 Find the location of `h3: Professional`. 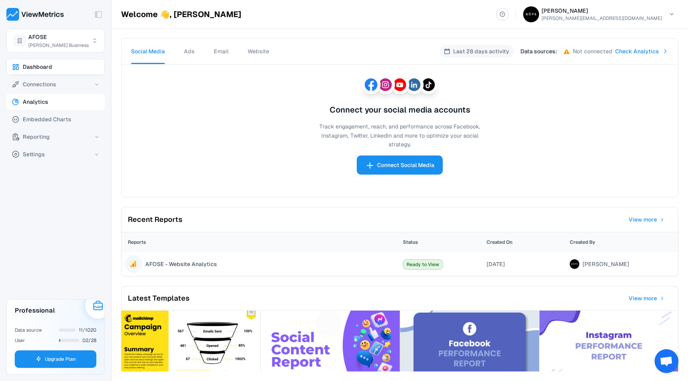

h3: Professional is located at coordinates (35, 311).